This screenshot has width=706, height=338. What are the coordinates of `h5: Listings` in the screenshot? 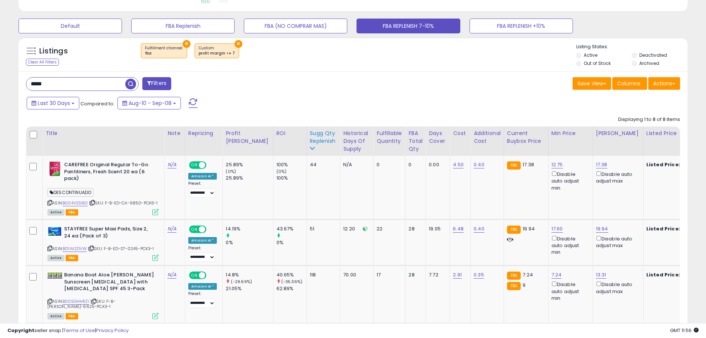 It's located at (53, 51).